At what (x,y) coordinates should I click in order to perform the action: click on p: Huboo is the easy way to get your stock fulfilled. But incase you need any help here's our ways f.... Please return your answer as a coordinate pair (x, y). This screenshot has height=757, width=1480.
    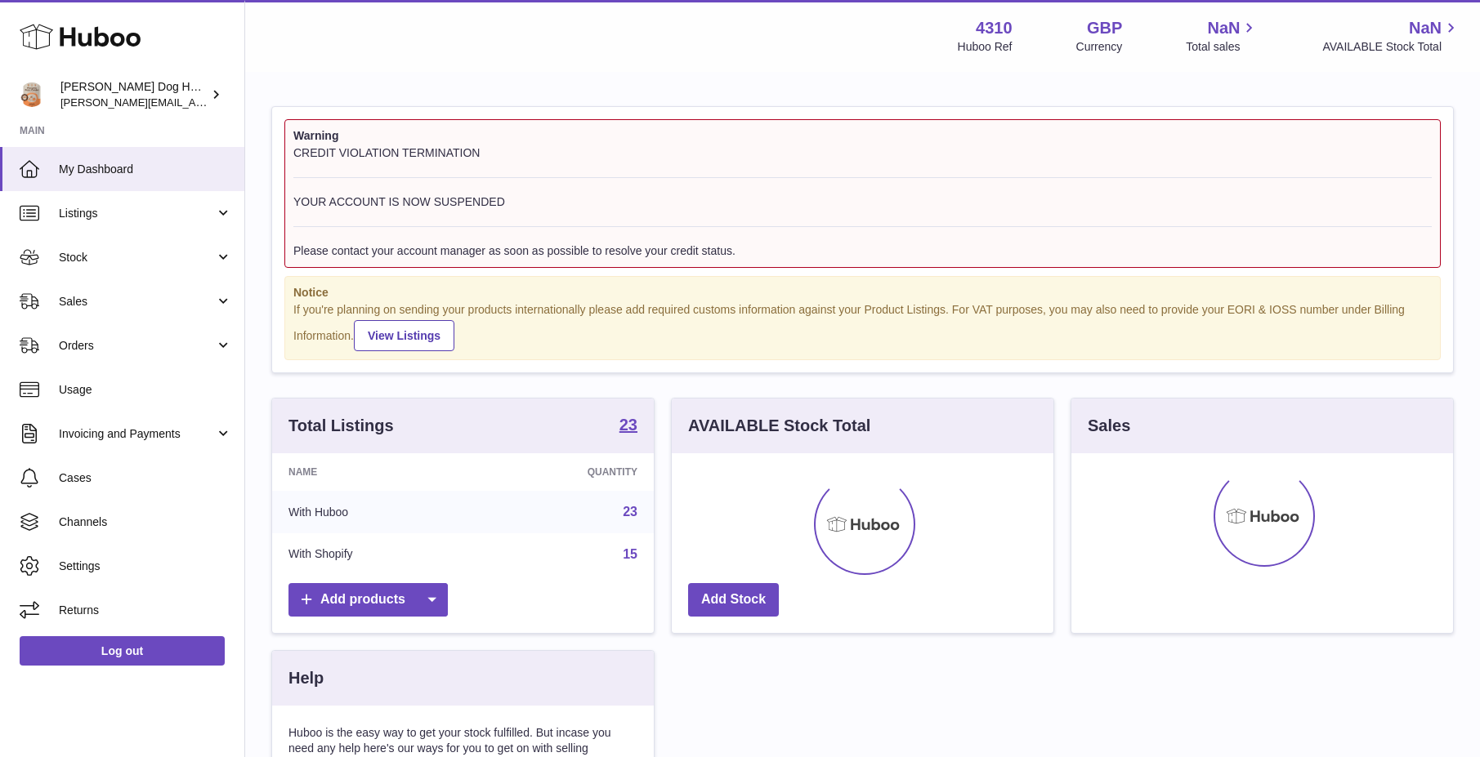
    Looking at the image, I should click on (462, 741).